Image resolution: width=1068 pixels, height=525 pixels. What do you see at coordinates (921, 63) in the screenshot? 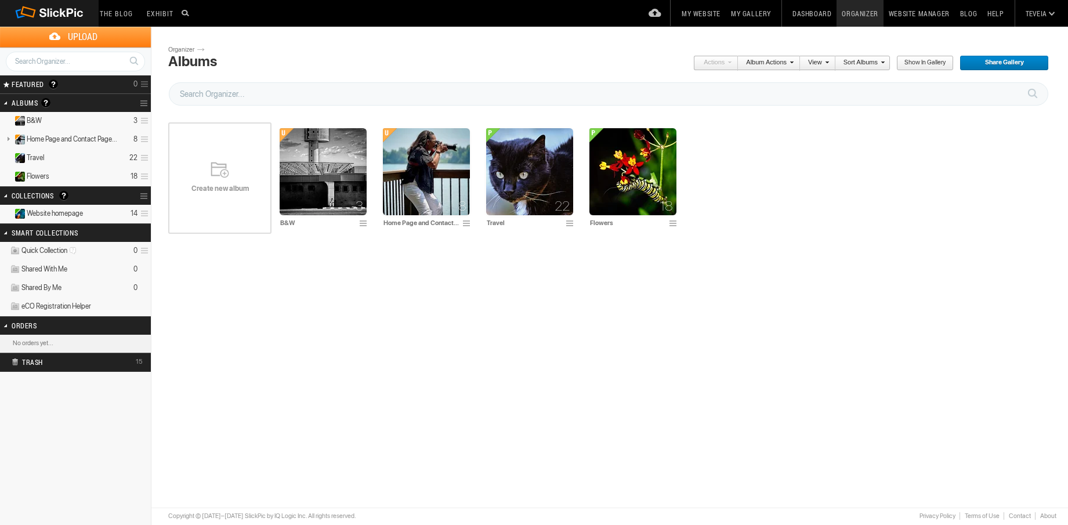
I see `span: Show in Gallery` at bounding box center [921, 63].